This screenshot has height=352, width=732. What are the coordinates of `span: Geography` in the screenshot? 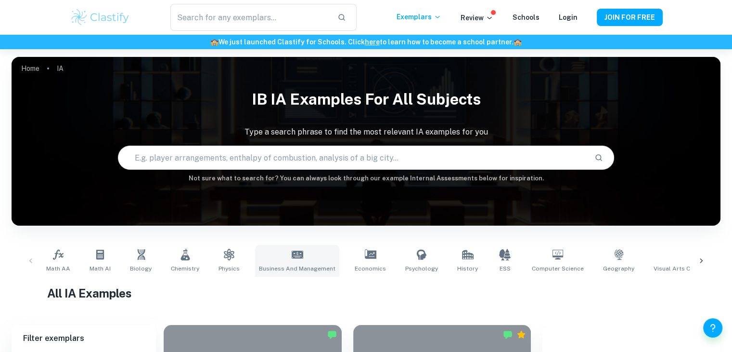 It's located at (619, 268).